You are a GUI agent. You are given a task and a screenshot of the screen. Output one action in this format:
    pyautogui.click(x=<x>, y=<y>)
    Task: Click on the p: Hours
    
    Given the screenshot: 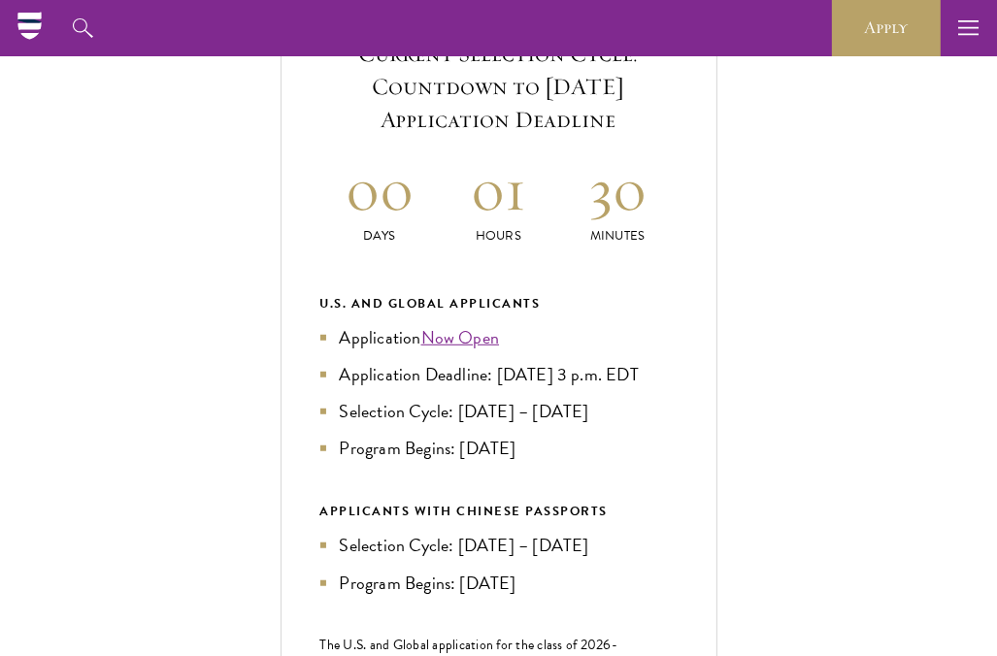 What is the action you would take?
    pyautogui.click(x=498, y=236)
    